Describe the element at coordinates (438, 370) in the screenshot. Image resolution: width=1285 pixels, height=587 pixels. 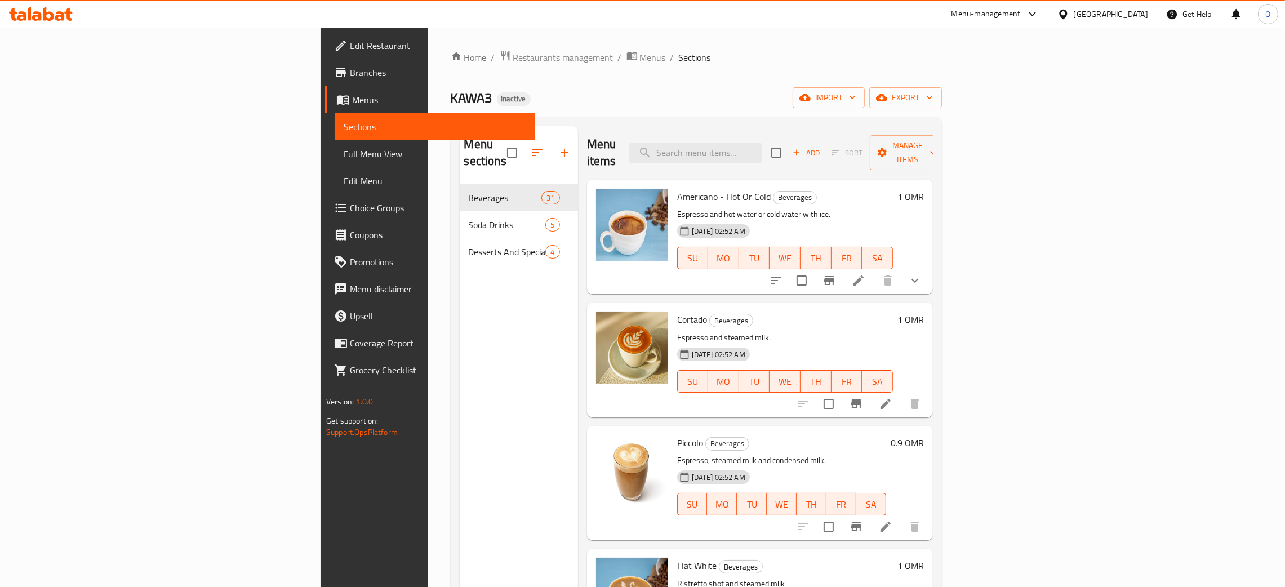
I see `span: Grocery Checklist` at that location.